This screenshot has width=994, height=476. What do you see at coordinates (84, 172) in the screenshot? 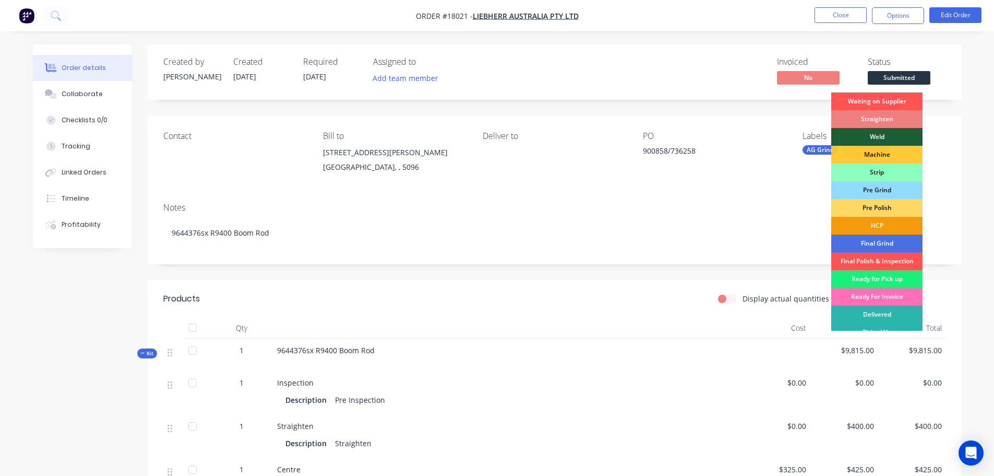
I see `div: Linked Orders` at bounding box center [84, 172].